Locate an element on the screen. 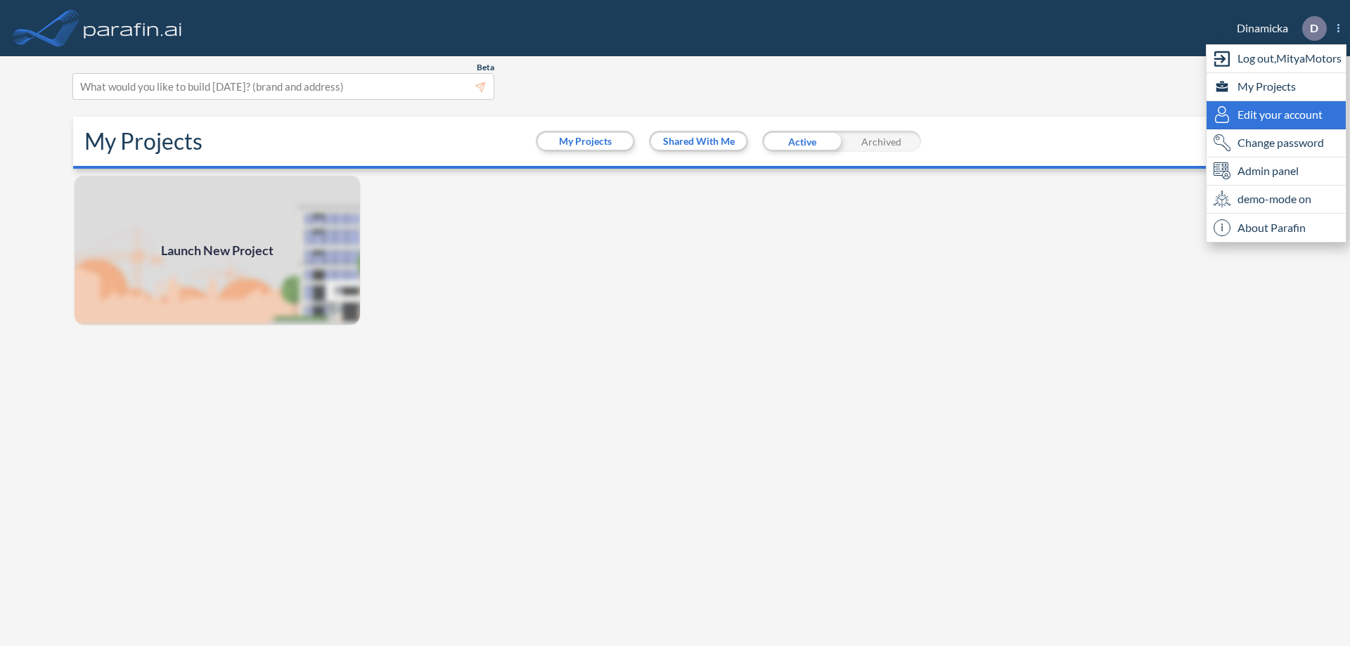 Image resolution: width=1350 pixels, height=646 pixels. div: Edit user is located at coordinates (1276, 115).